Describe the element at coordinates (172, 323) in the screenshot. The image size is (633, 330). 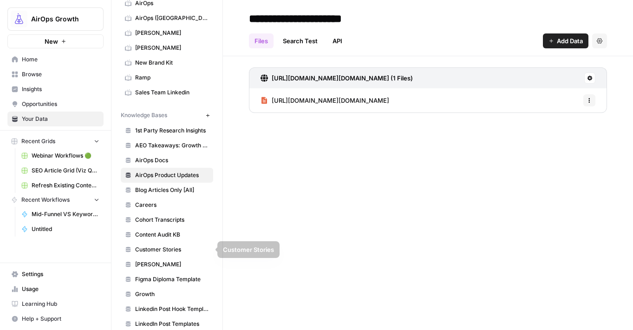
I see `span: LinkedIn Post Templates` at that location.